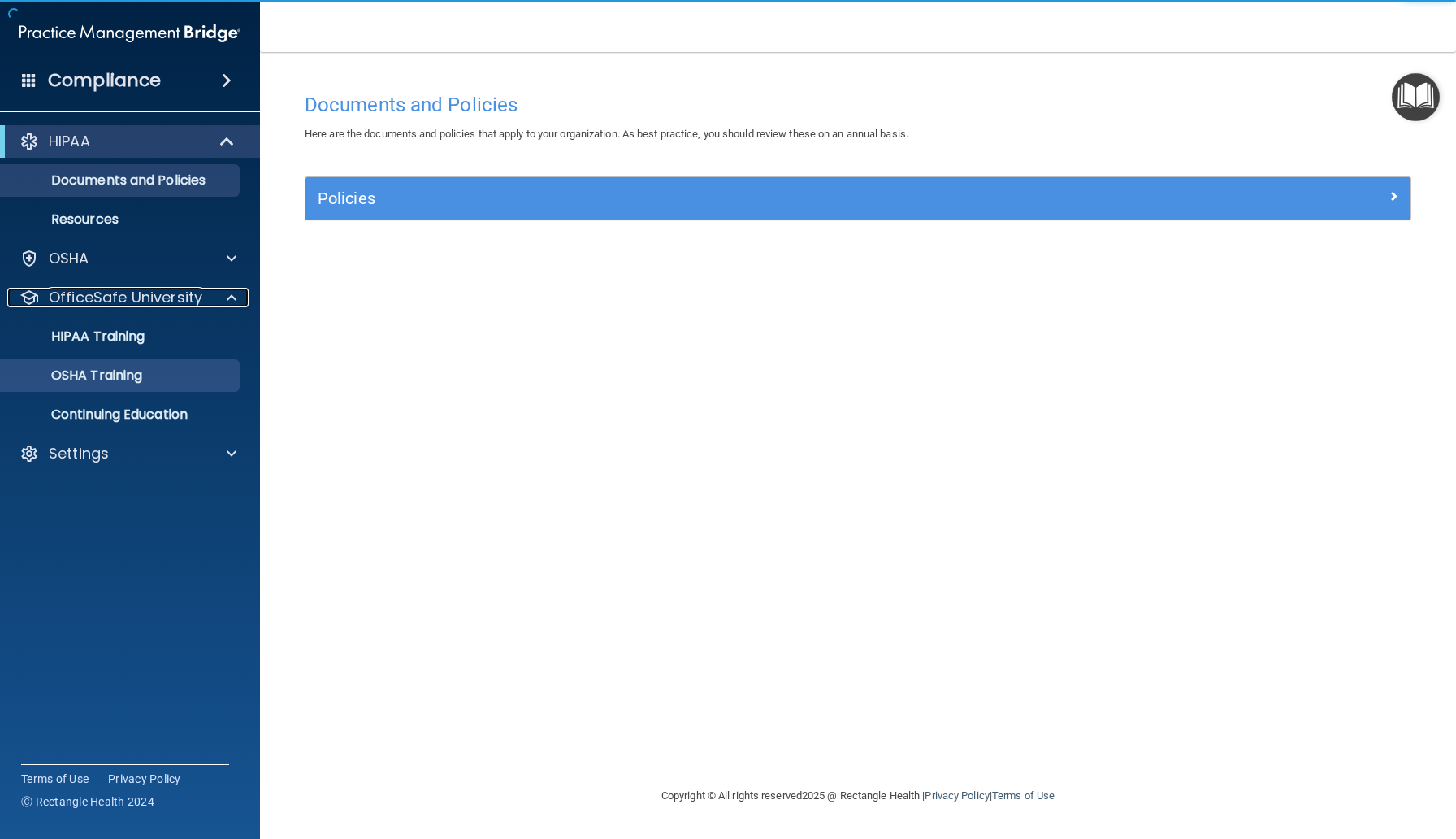 This screenshot has width=1456, height=839. What do you see at coordinates (127, 142) in the screenshot?
I see `a: HIPAA` at bounding box center [127, 142].